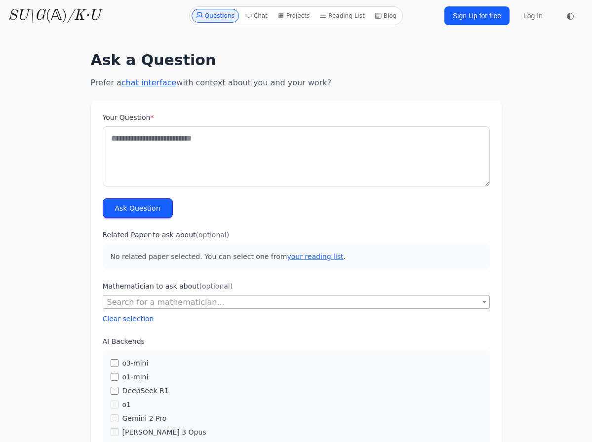 Image resolution: width=592 pixels, height=442 pixels. Describe the element at coordinates (149, 82) in the screenshot. I see `a: chat interface` at that location.